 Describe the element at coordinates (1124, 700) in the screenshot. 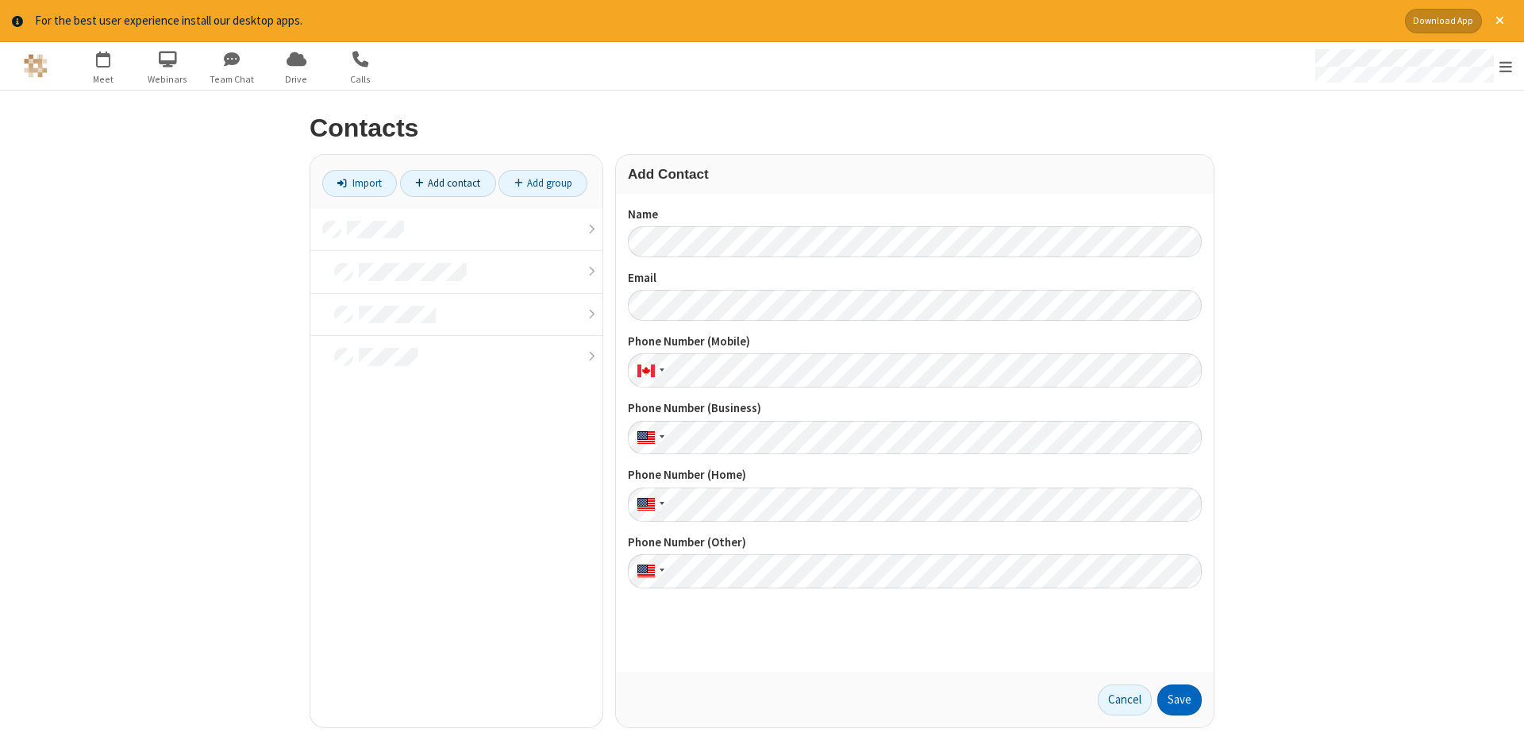

I see `a: Cancel` at that location.